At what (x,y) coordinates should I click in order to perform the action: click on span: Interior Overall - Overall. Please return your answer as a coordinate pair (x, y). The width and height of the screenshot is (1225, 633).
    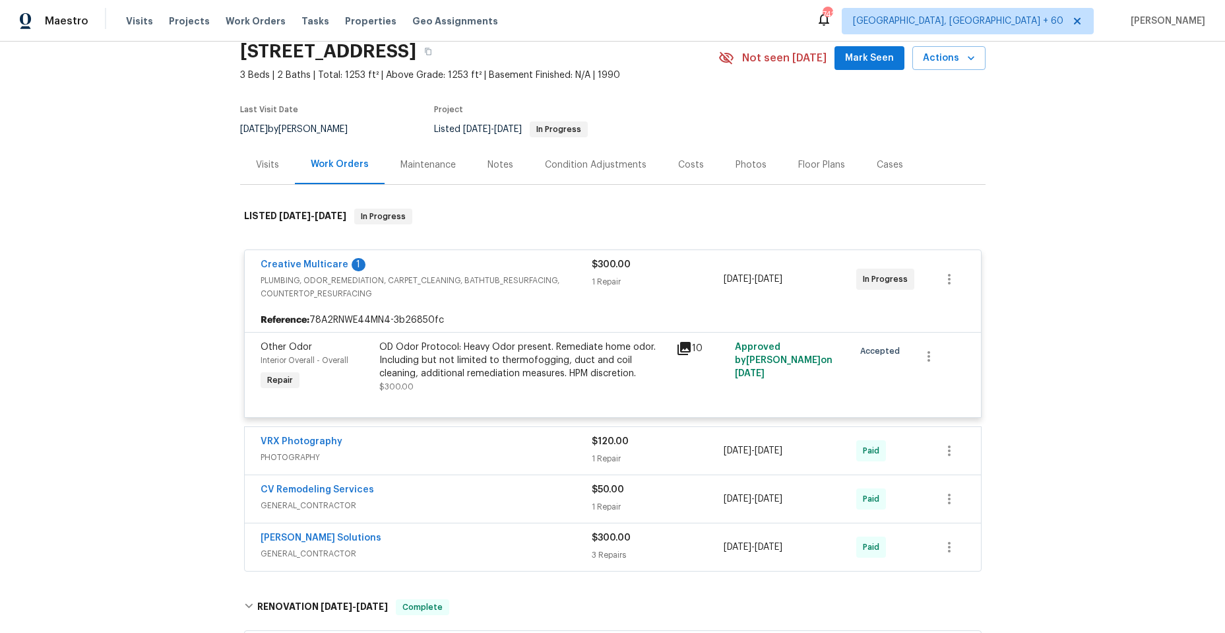
    Looking at the image, I should click on (304, 360).